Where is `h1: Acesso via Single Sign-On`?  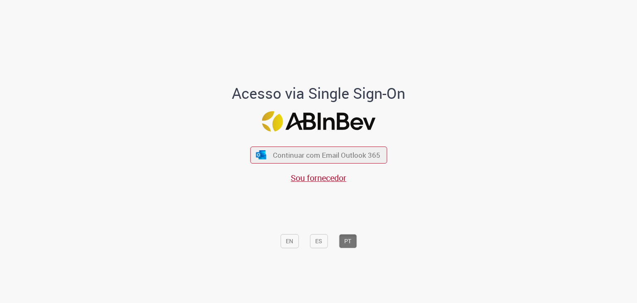 h1: Acesso via Single Sign-On is located at coordinates (319, 93).